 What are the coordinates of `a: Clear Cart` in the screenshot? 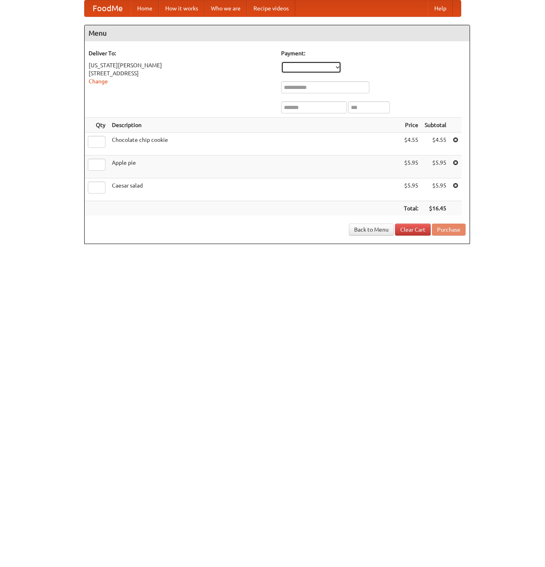 It's located at (412, 230).